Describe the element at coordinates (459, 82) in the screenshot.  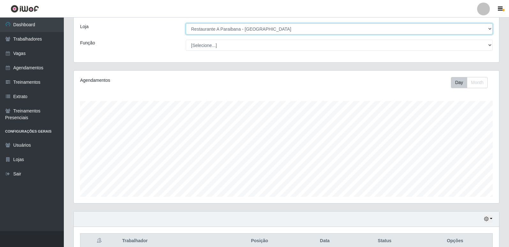
I see `button: Day` at that location.